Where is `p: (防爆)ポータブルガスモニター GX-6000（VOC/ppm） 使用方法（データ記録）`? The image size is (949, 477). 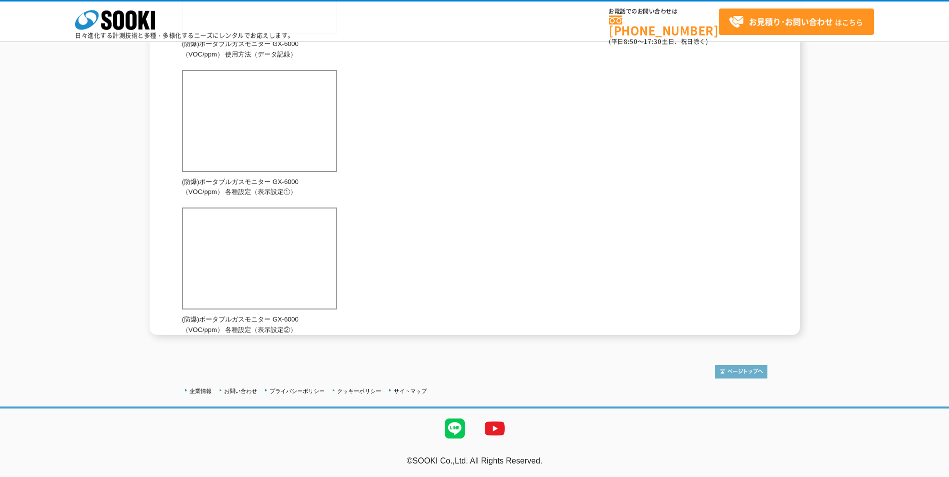 p: (防爆)ポータブルガスモニター GX-6000（VOC/ppm） 使用方法（データ記録） is located at coordinates (260, 50).